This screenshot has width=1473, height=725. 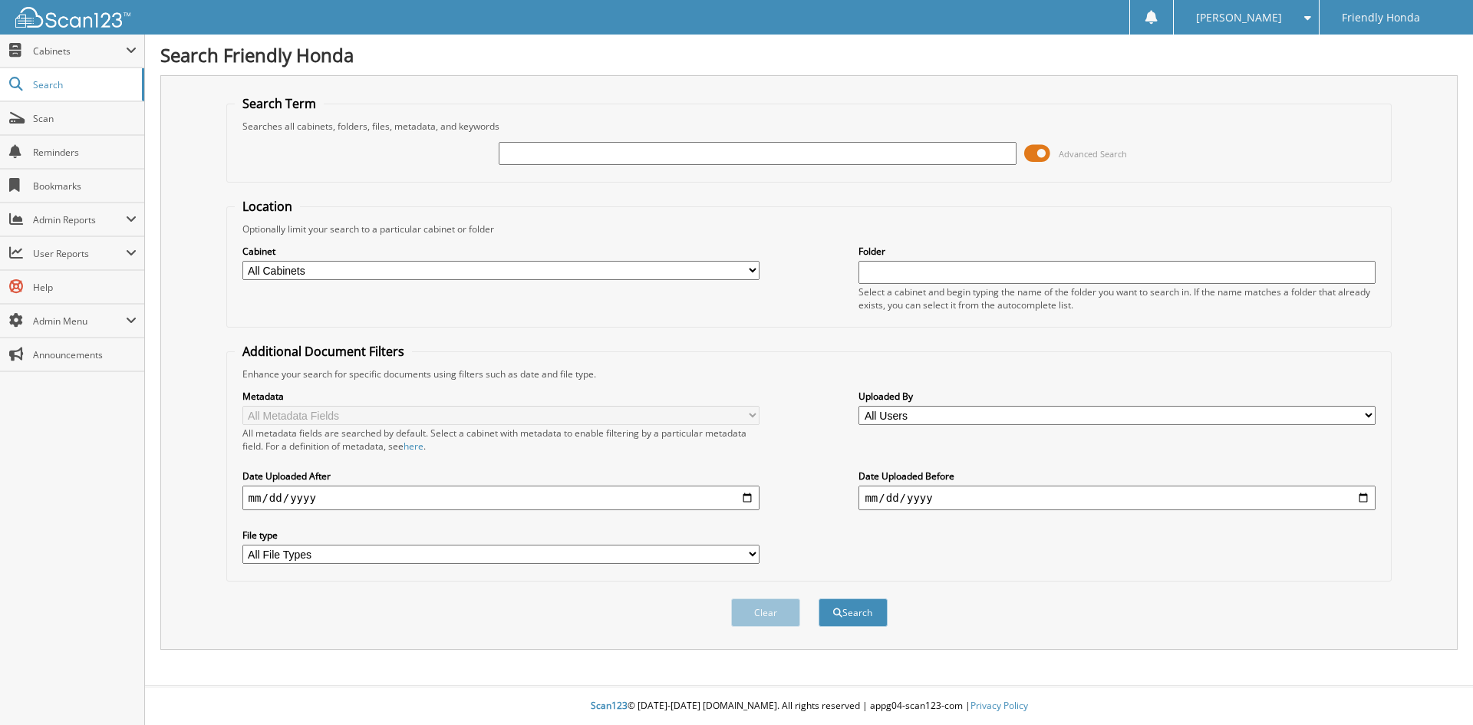 What do you see at coordinates (809, 54) in the screenshot?
I see `h1: Search Friendly Honda` at bounding box center [809, 54].